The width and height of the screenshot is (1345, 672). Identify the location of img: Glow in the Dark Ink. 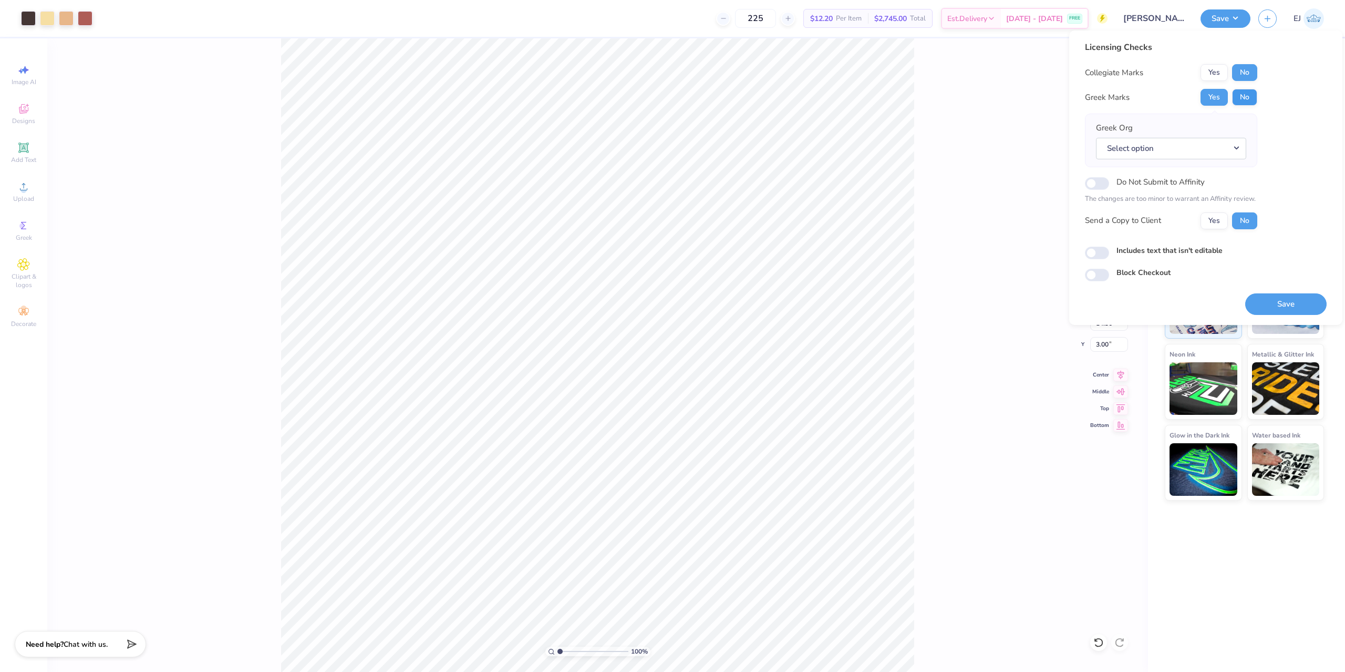
(1203, 469).